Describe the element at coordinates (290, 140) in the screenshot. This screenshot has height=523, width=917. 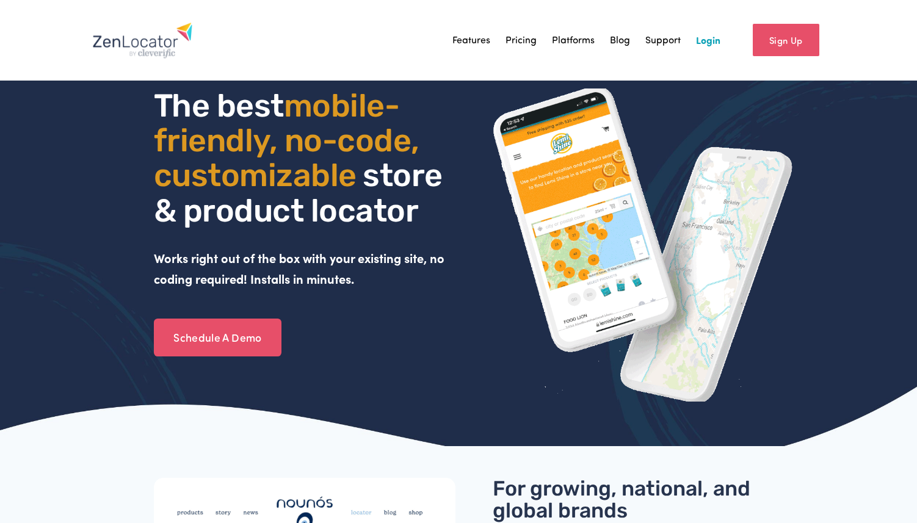
I see `span: mobile- friendly, no-code, customizable` at that location.